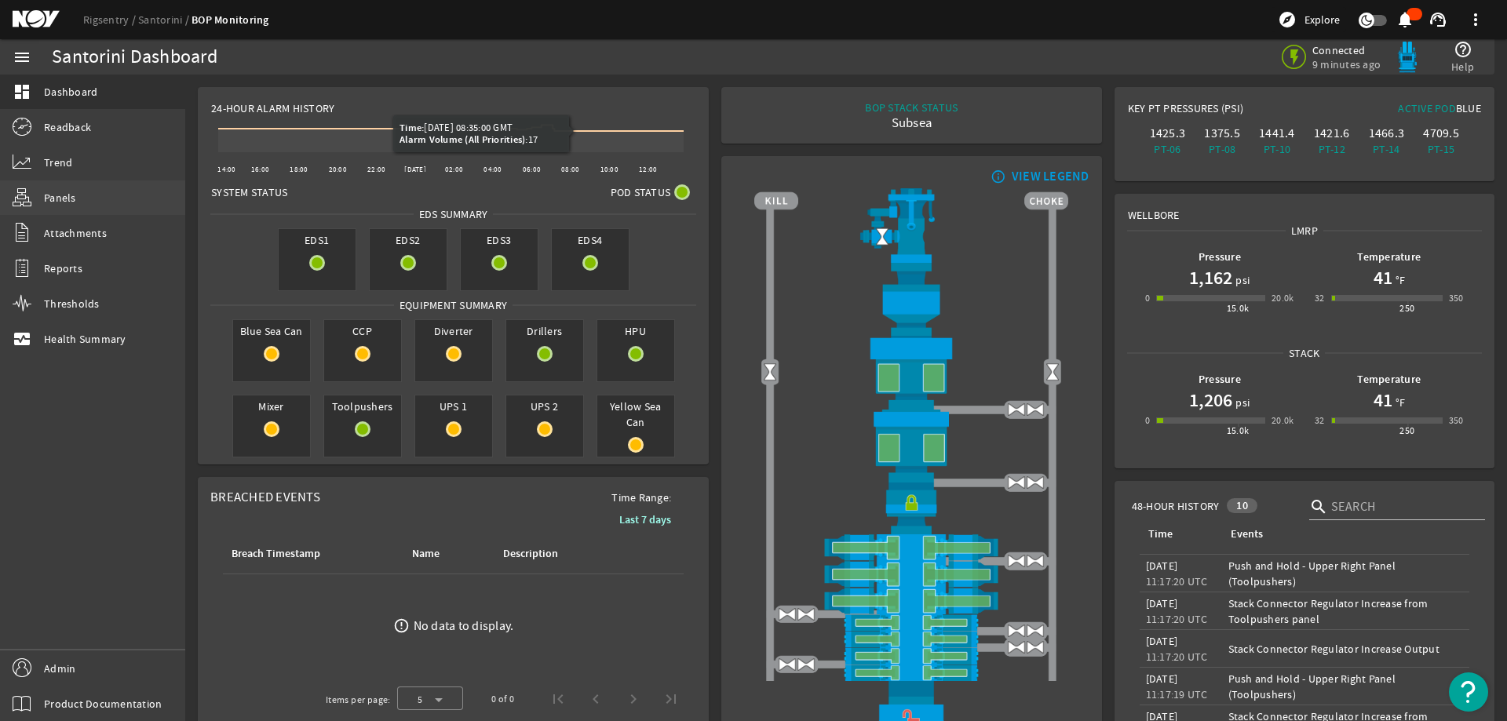 This screenshot has width=1507, height=721. Describe the element at coordinates (545, 407) in the screenshot. I see `span: UPS 2` at that location.